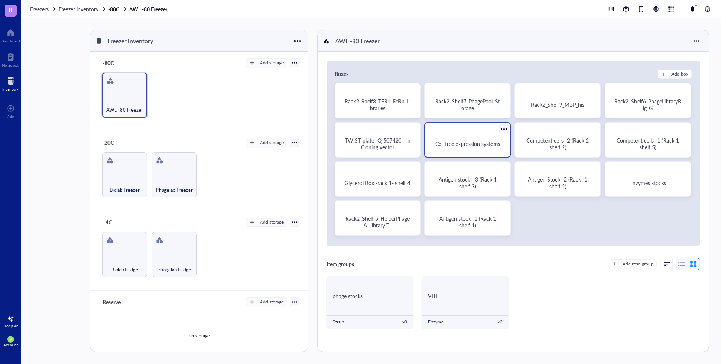 The width and height of the screenshot is (721, 364). Describe the element at coordinates (11, 9) in the screenshot. I see `span: B` at that location.